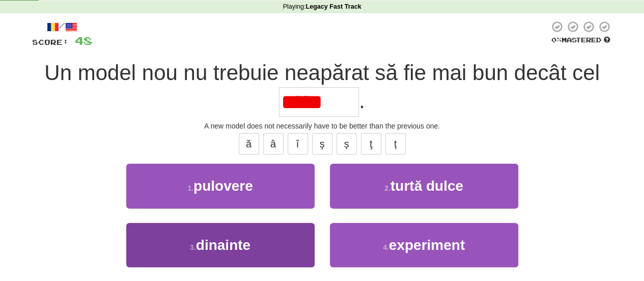  Describe the element at coordinates (220, 185) in the screenshot. I see `button: 1.pulovere` at that location.